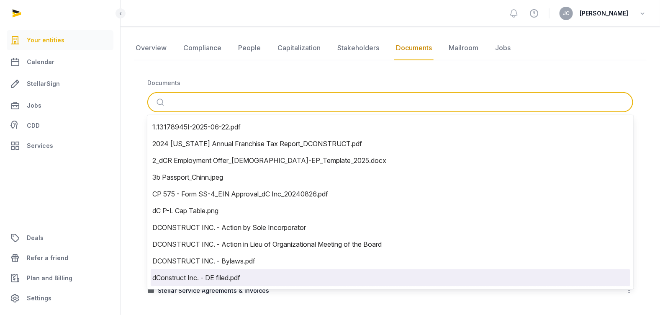  I want to click on a: Your entities, so click(60, 40).